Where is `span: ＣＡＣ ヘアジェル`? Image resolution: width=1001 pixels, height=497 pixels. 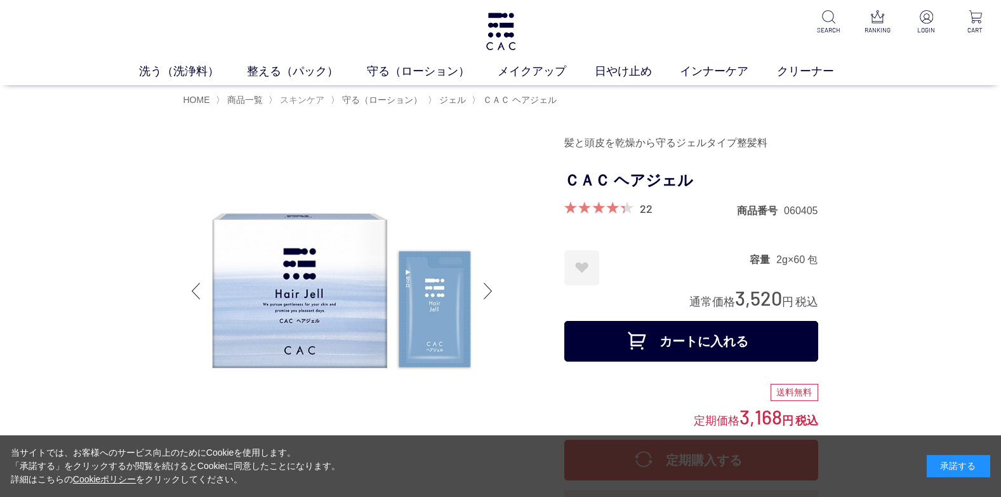 span: ＣＡＣ ヘアジェル is located at coordinates (520, 100).